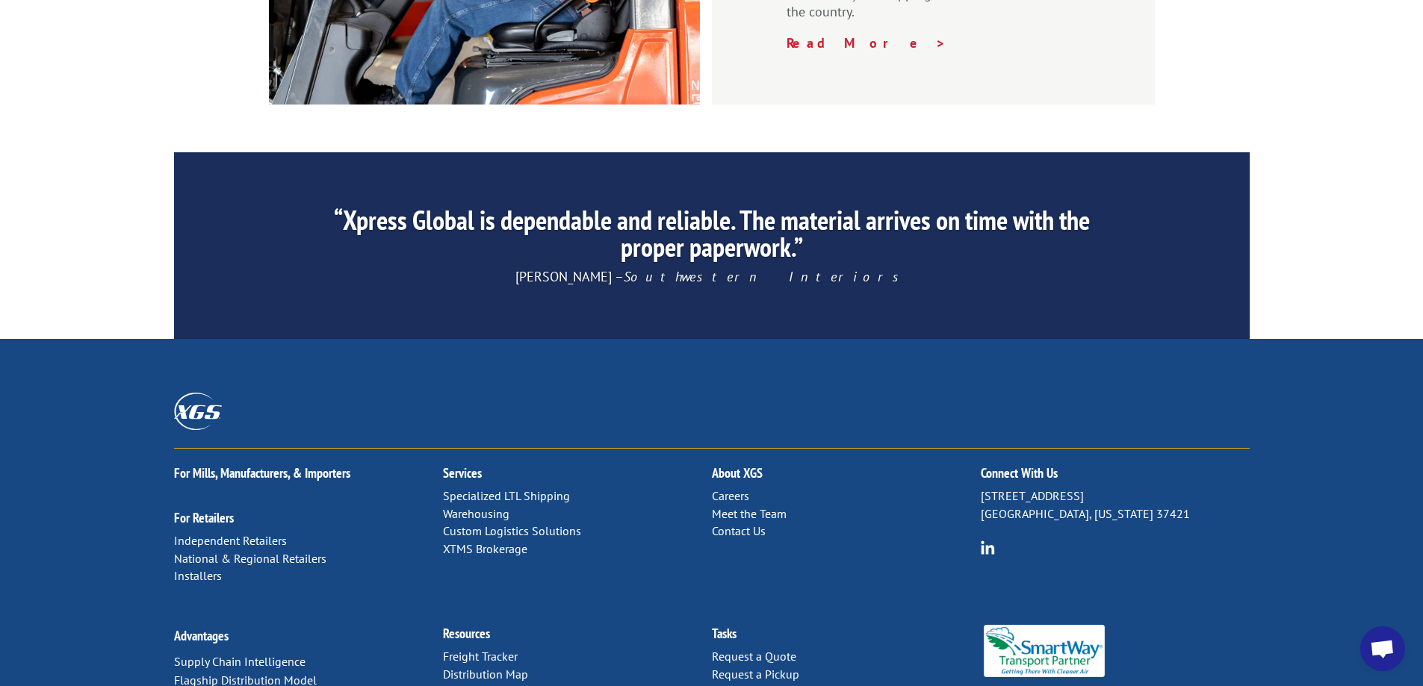 The width and height of the screenshot is (1423, 686). What do you see at coordinates (480, 657) in the screenshot?
I see `a: Freight Tracker` at bounding box center [480, 657].